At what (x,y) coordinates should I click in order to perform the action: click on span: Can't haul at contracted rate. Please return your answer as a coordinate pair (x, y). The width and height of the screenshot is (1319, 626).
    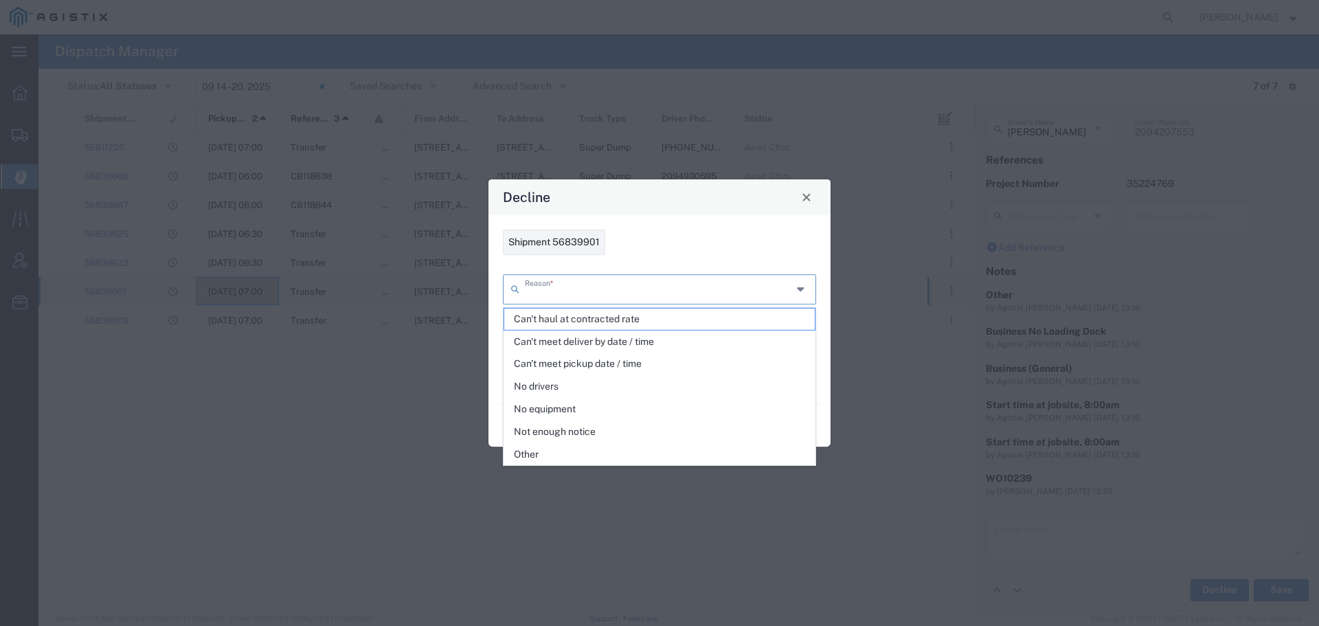
    Looking at the image, I should click on (659, 319).